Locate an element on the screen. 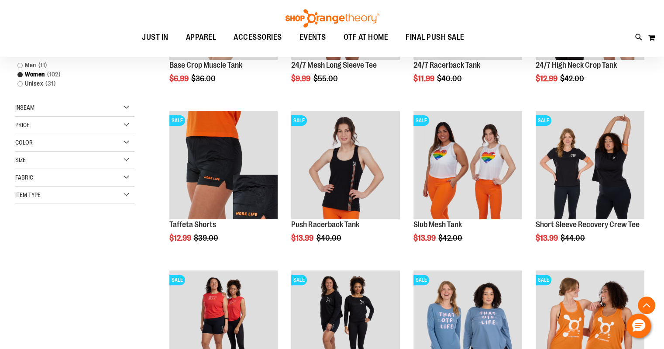  a: Base Crop Muscle Tank is located at coordinates (206, 65).